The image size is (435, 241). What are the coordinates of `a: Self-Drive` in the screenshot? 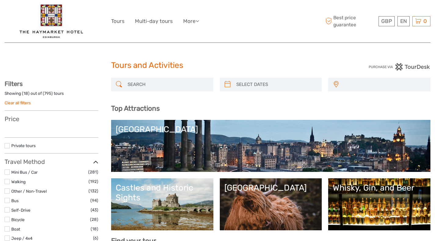 It's located at (21, 210).